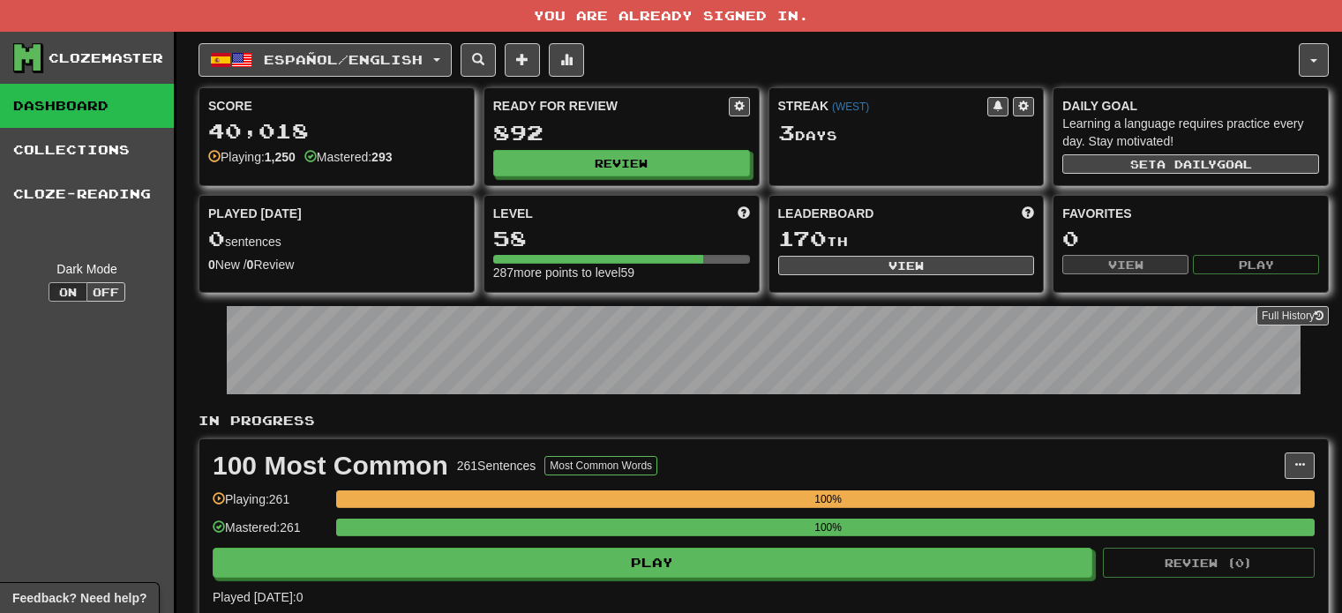 The height and width of the screenshot is (613, 1342). What do you see at coordinates (601, 466) in the screenshot?
I see `button: Most Common Words` at bounding box center [601, 466].